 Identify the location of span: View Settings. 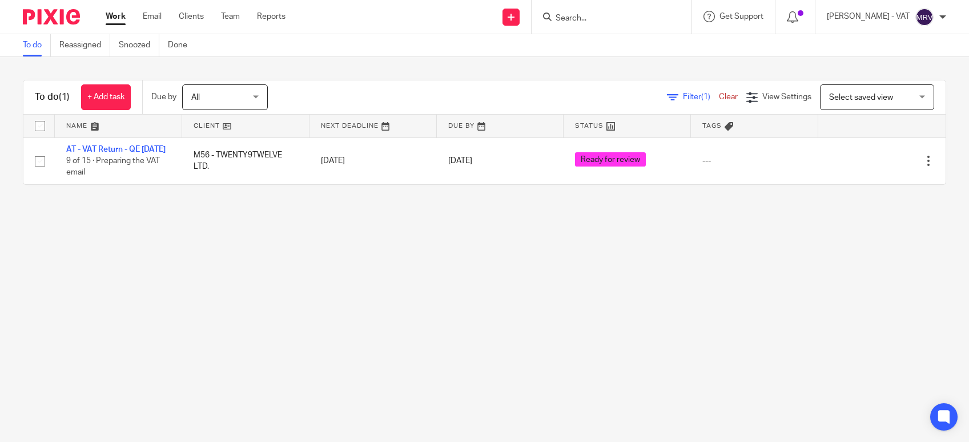
(787, 97).